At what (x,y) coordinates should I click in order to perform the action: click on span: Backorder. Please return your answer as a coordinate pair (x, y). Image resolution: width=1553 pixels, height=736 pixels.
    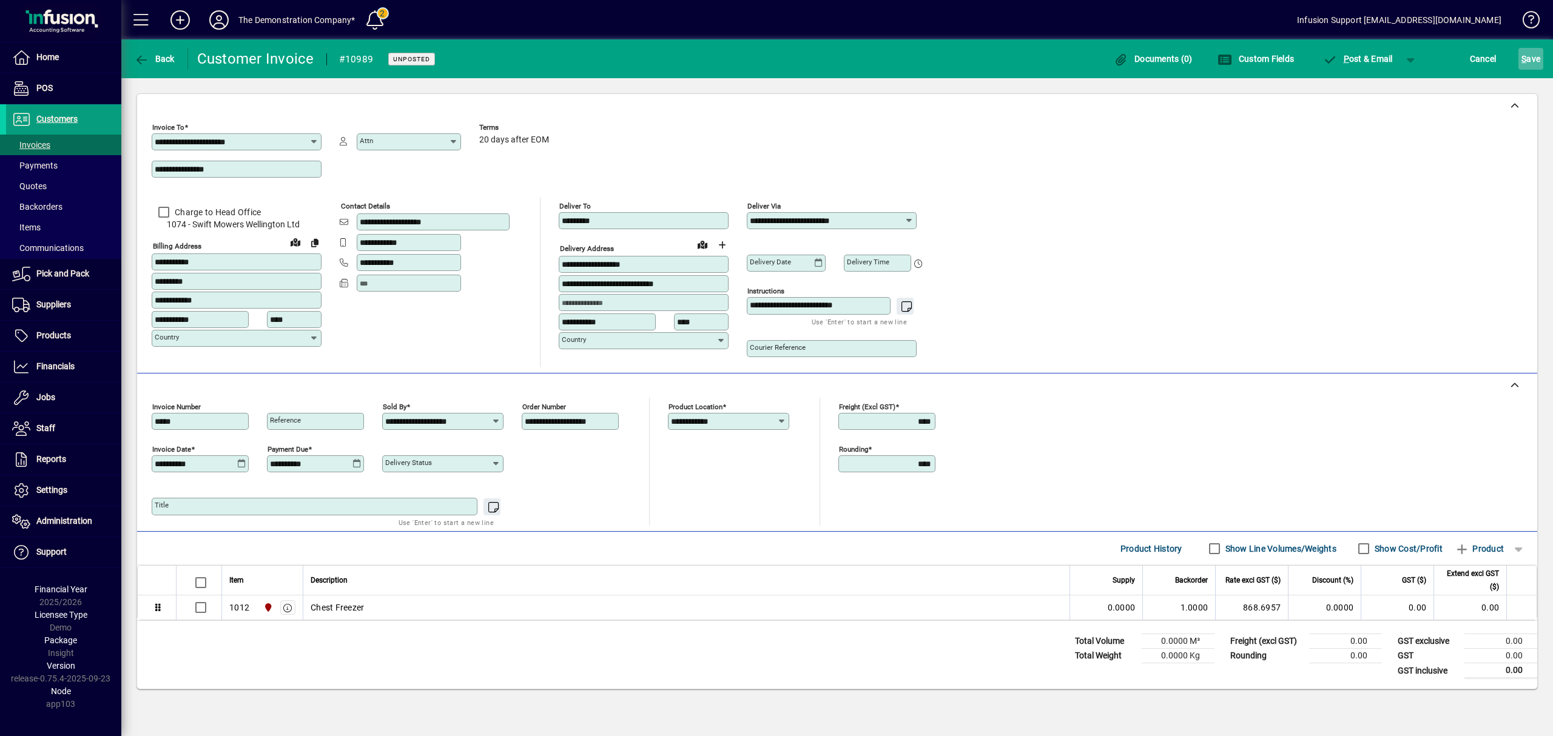
    Looking at the image, I should click on (1191, 581).